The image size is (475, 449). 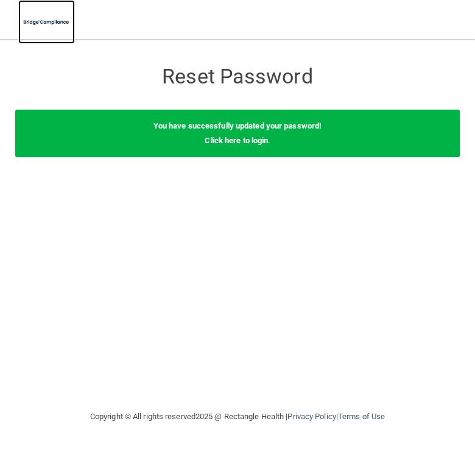 What do you see at coordinates (237, 417) in the screenshot?
I see `div: Copyright © All rights reserved 2025 @ Rectangle Health | |` at bounding box center [237, 417].